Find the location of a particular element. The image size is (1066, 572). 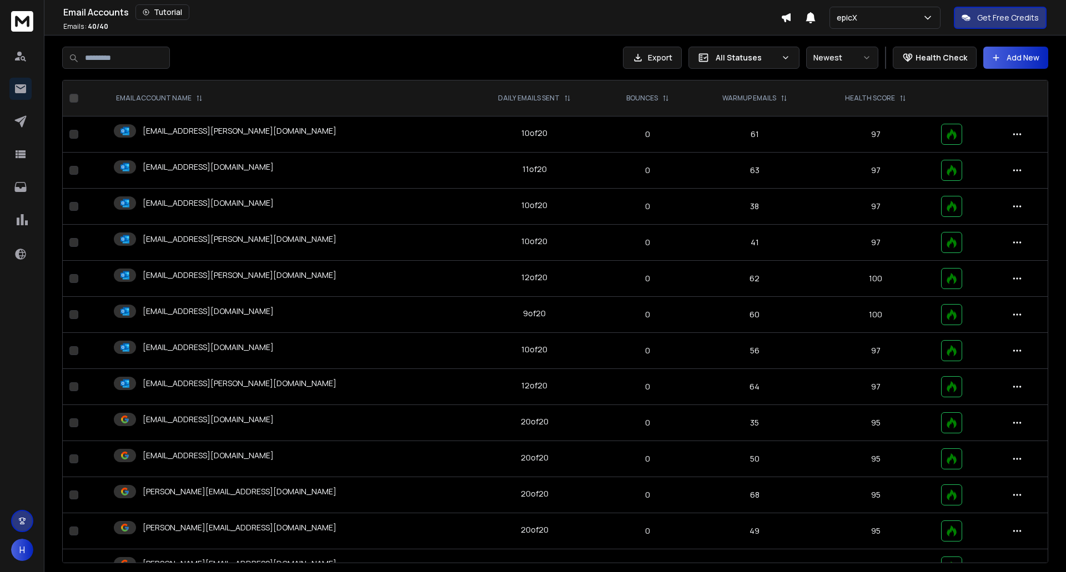

td: 64 is located at coordinates (754, 387).